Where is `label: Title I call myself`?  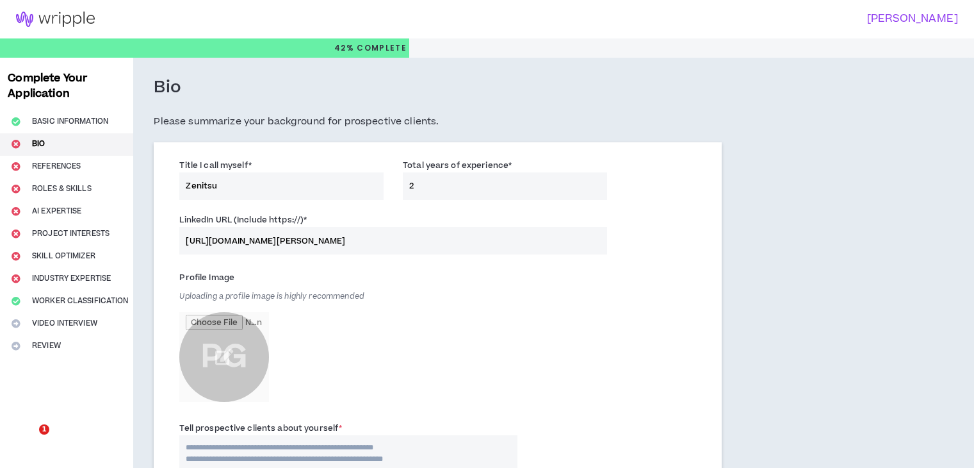 label: Title I call myself is located at coordinates (215, 165).